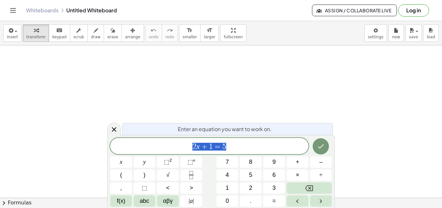 Image resolution: width=442 pixels, height=208 pixels. I want to click on button: 1, so click(227, 188).